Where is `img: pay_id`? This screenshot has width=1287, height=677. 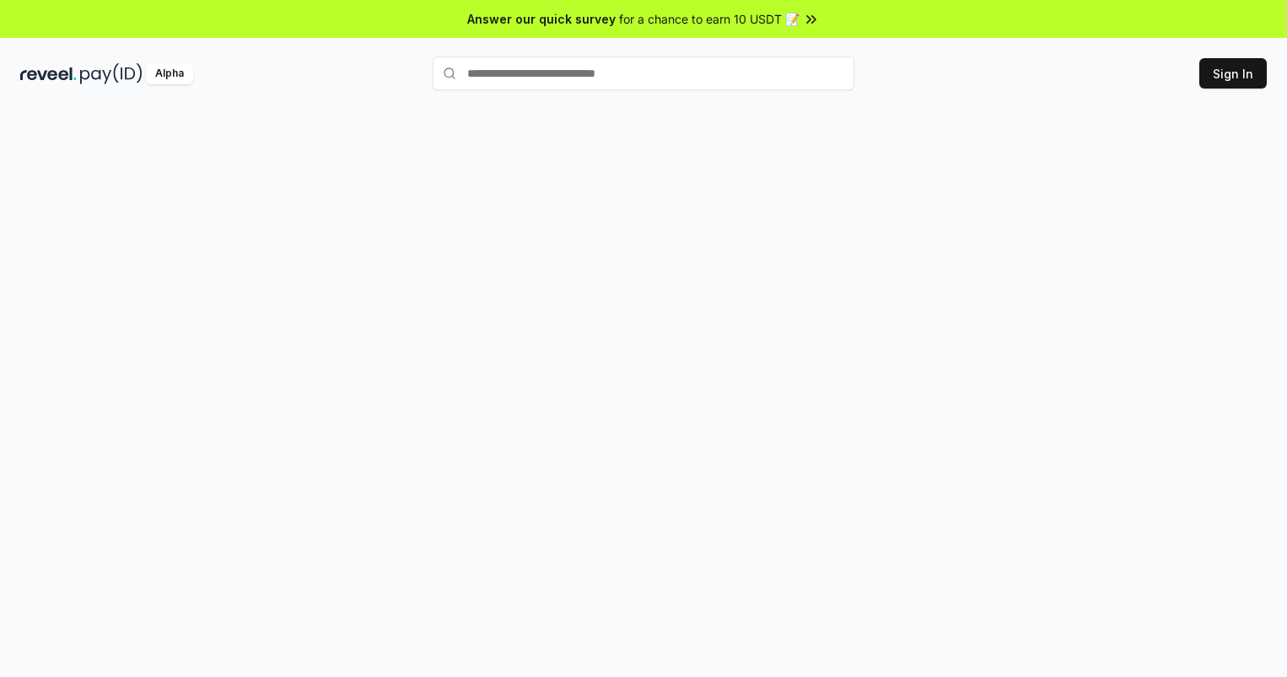
img: pay_id is located at coordinates (111, 73).